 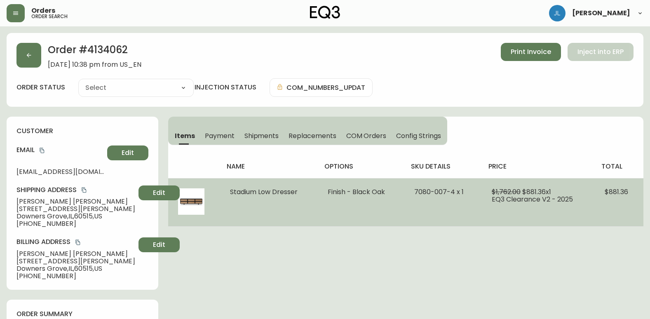 I want to click on h4: Billing Address, so click(x=76, y=242).